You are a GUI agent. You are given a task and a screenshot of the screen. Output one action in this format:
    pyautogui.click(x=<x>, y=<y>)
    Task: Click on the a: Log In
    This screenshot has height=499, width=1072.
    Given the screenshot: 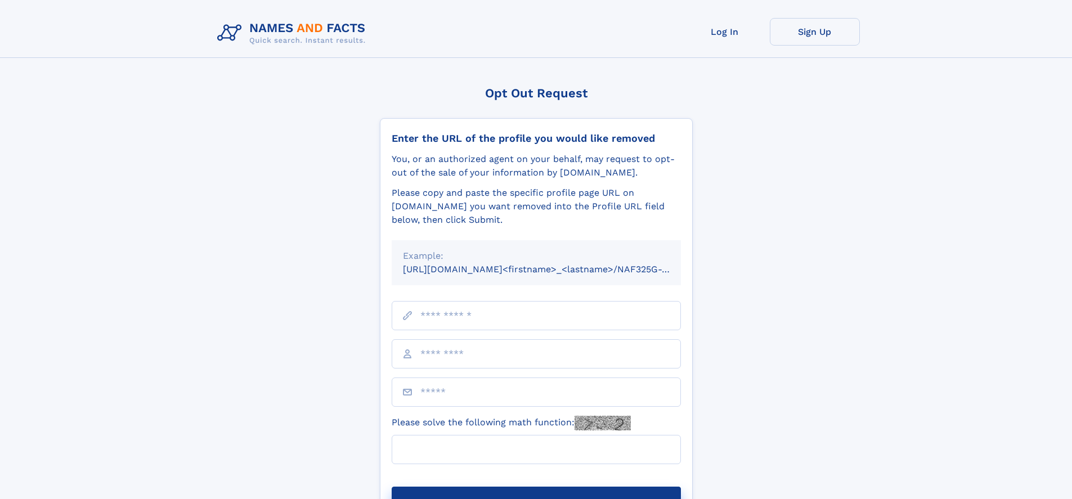 What is the action you would take?
    pyautogui.click(x=725, y=32)
    